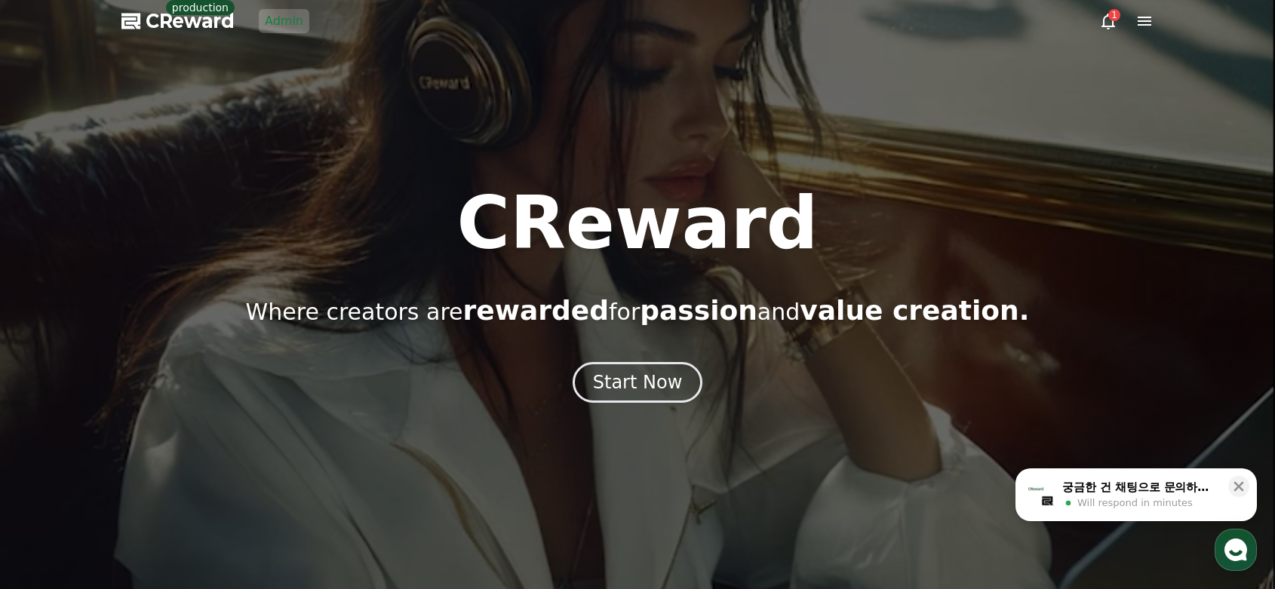  Describe the element at coordinates (637, 382) in the screenshot. I see `div: Start Now` at that location.